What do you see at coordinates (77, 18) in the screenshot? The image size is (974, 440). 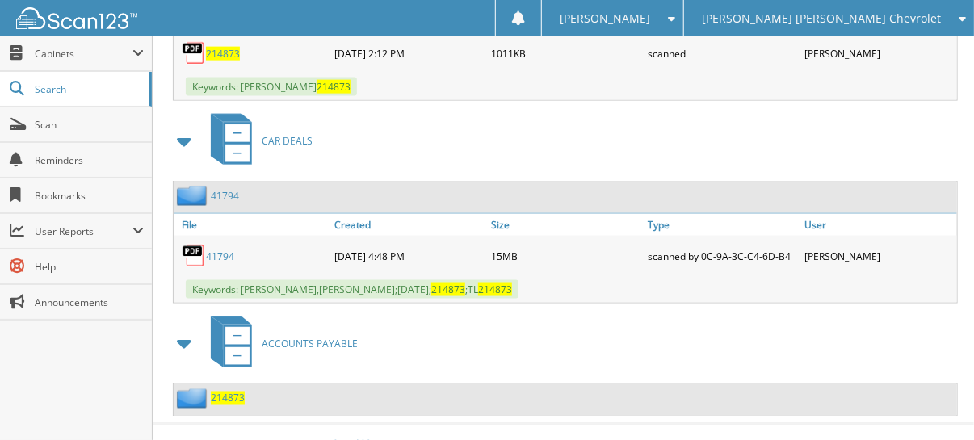 I see `img: scan123-logo-white.svg` at bounding box center [77, 18].